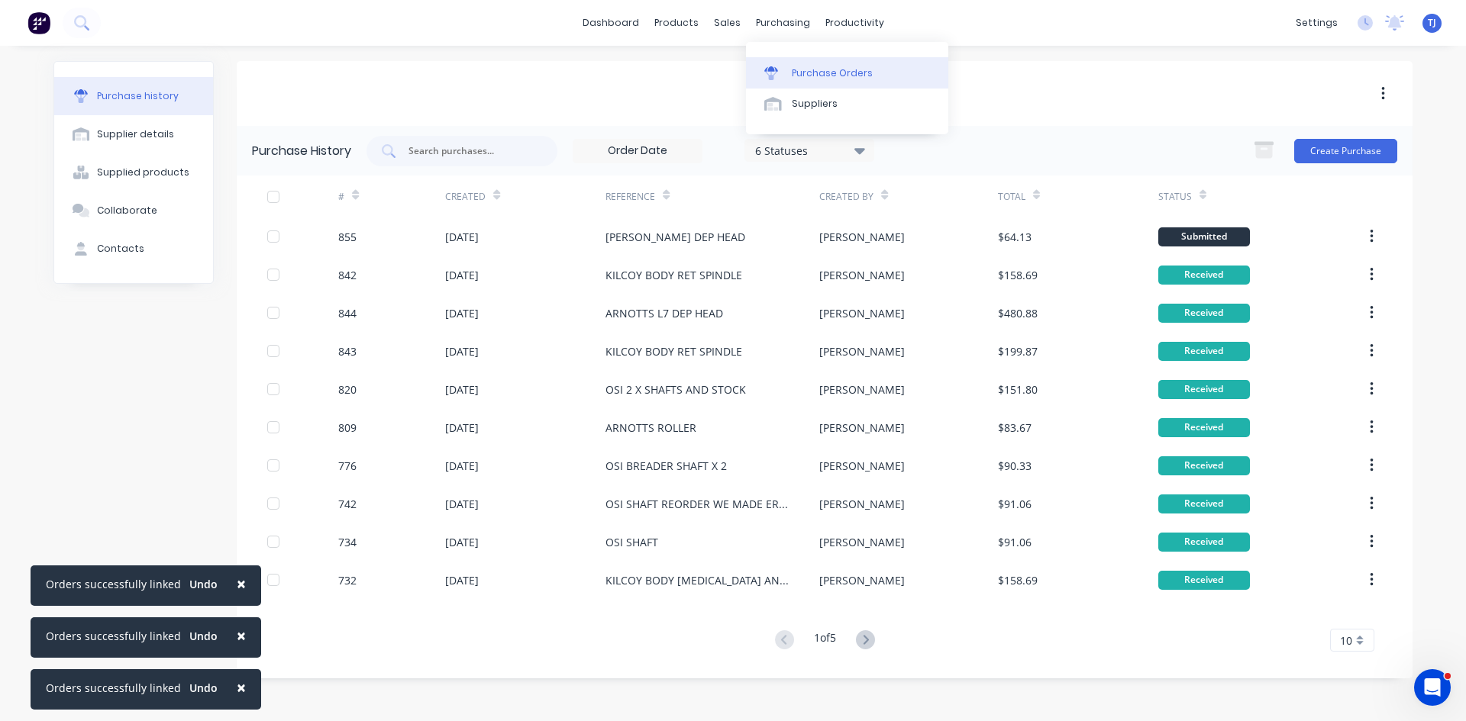 This screenshot has height=721, width=1466. What do you see at coordinates (847, 104) in the screenshot?
I see `a: Suppliers` at bounding box center [847, 104].